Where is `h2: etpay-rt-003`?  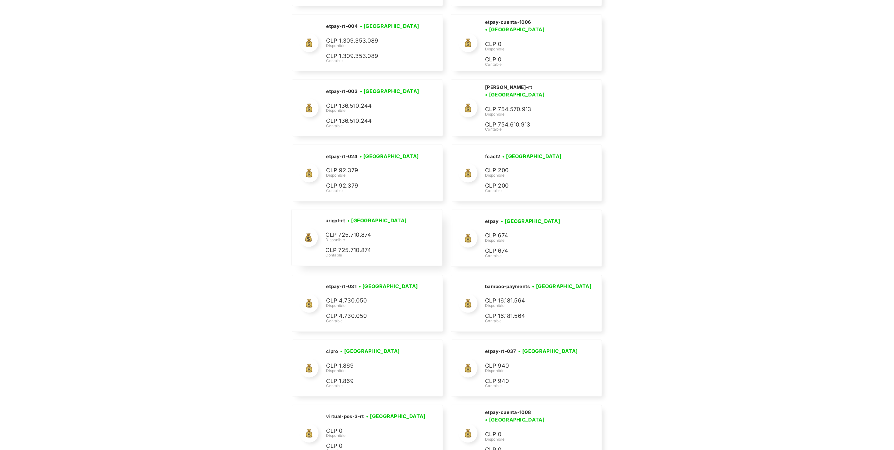
h2: etpay-rt-003 is located at coordinates (342, 91).